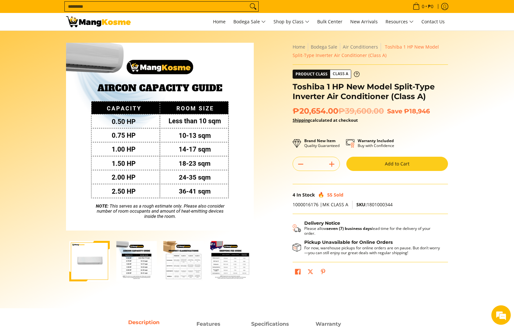  What do you see at coordinates (350, 228) in the screenshot?
I see `strong: seven (7) business days` at bounding box center [350, 228].